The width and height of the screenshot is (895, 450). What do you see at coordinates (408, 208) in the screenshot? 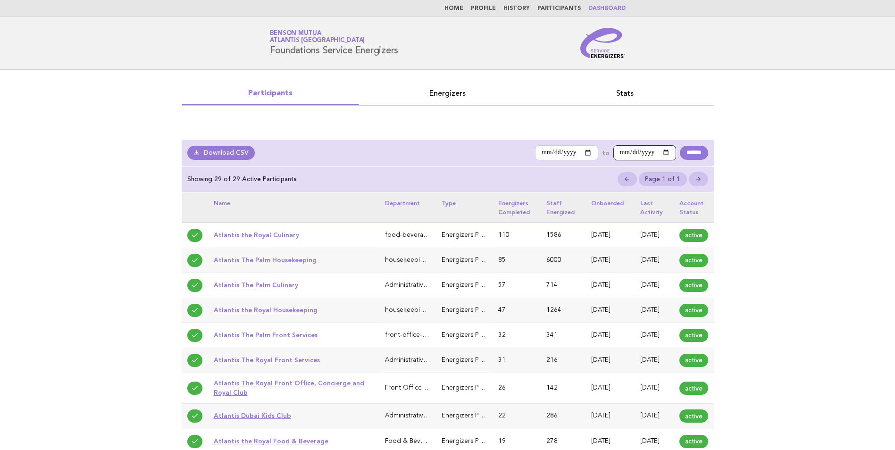
I see `th: Department` at bounding box center [408, 208].